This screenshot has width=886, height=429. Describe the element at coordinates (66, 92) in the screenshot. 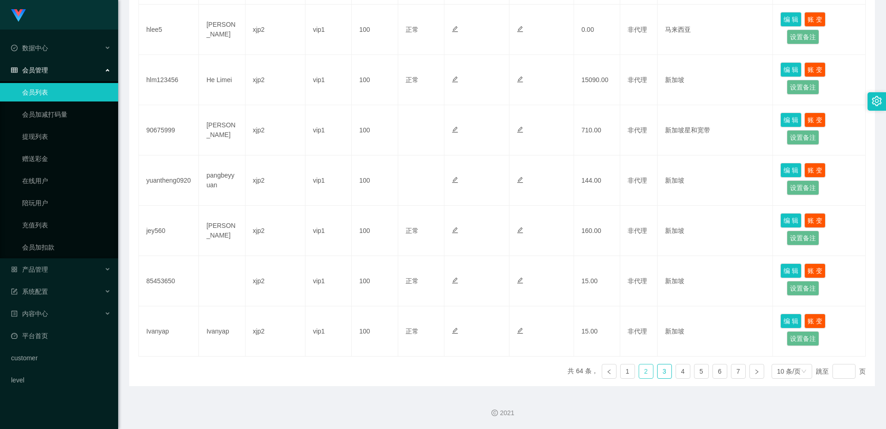

I see `a: 会员列表` at that location.